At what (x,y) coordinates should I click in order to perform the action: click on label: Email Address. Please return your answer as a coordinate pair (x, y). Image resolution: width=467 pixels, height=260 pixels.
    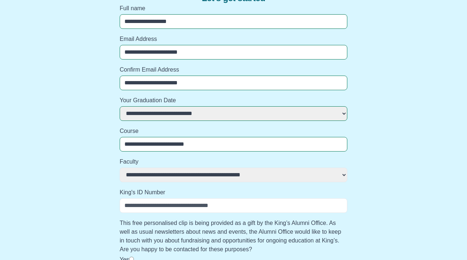
    Looking at the image, I should click on (233, 39).